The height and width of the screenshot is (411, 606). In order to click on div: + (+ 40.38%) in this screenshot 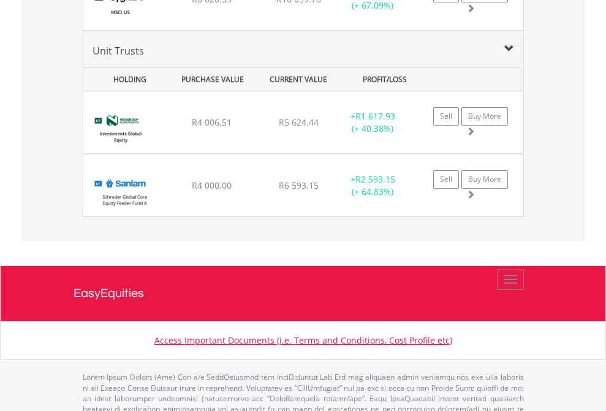, I will do `click(373, 123)`.